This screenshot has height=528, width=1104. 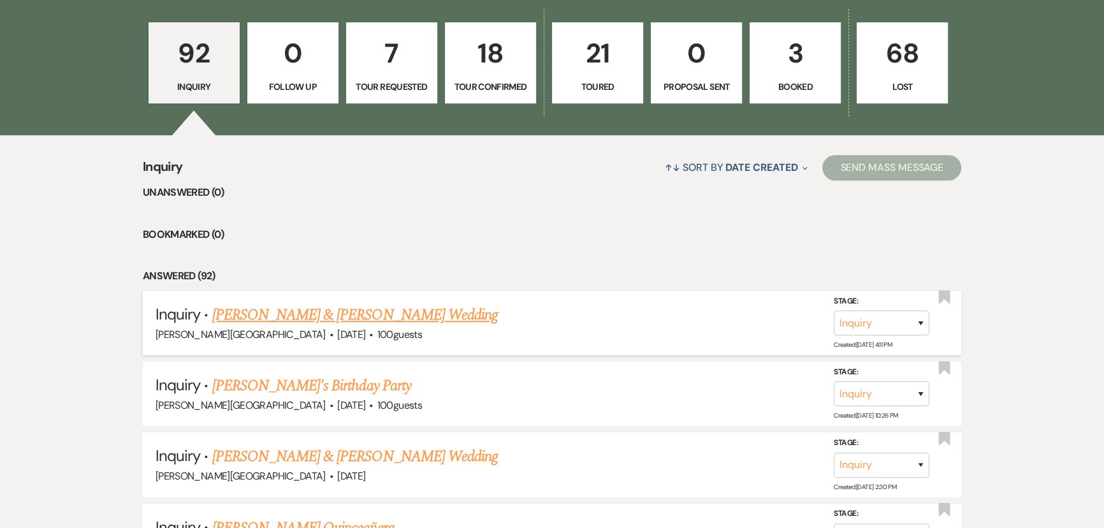 I want to click on a: 68Lost, so click(x=902, y=63).